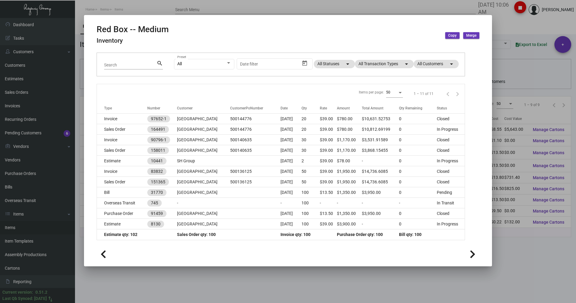  Describe the element at coordinates (157, 213) in the screenshot. I see `mat-chip: 91459` at that location.